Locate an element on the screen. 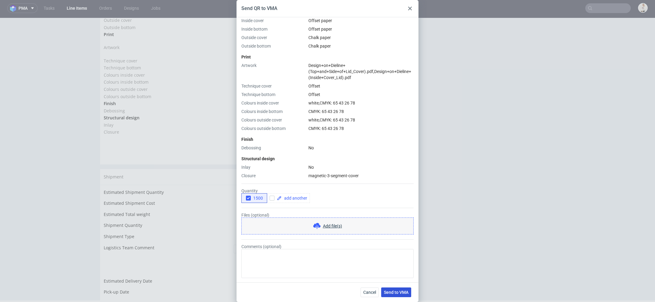  td: Technique cover is located at coordinates (169, 43).